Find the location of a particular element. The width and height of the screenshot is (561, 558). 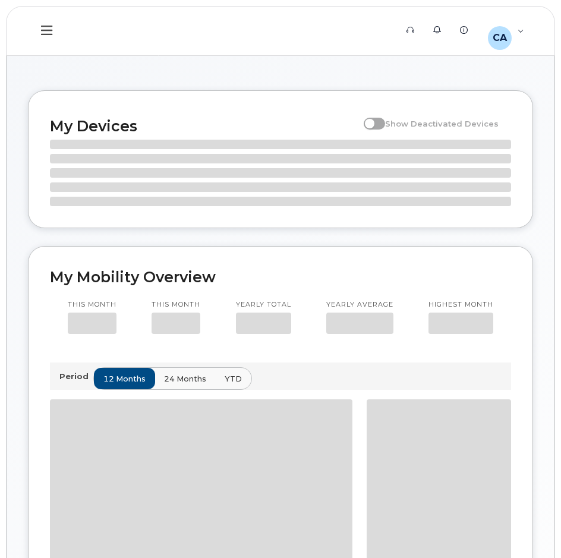

span: Show Deactivated Devices is located at coordinates (442, 124).